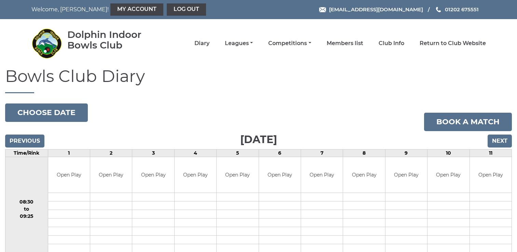  What do you see at coordinates (47, 113) in the screenshot?
I see `button: Choose date` at bounding box center [47, 113].